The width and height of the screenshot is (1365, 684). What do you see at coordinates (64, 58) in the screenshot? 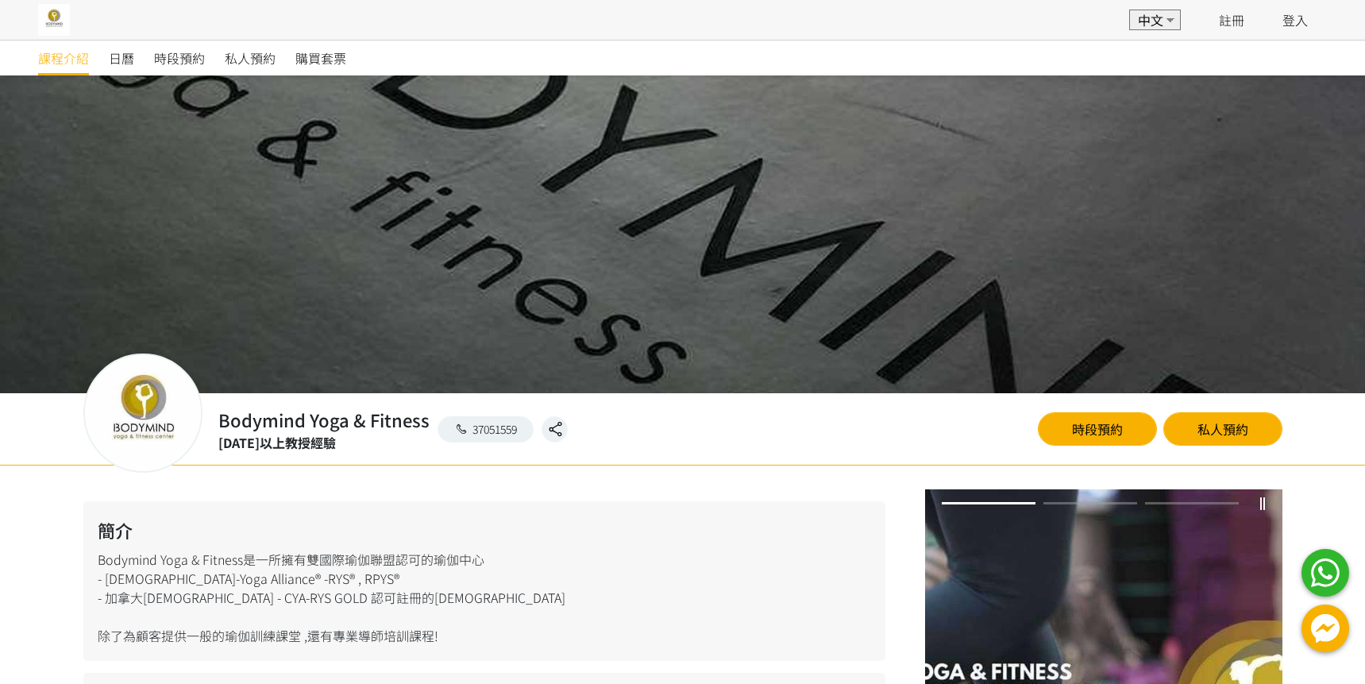
I see `a: 課程介紹` at bounding box center [64, 58].